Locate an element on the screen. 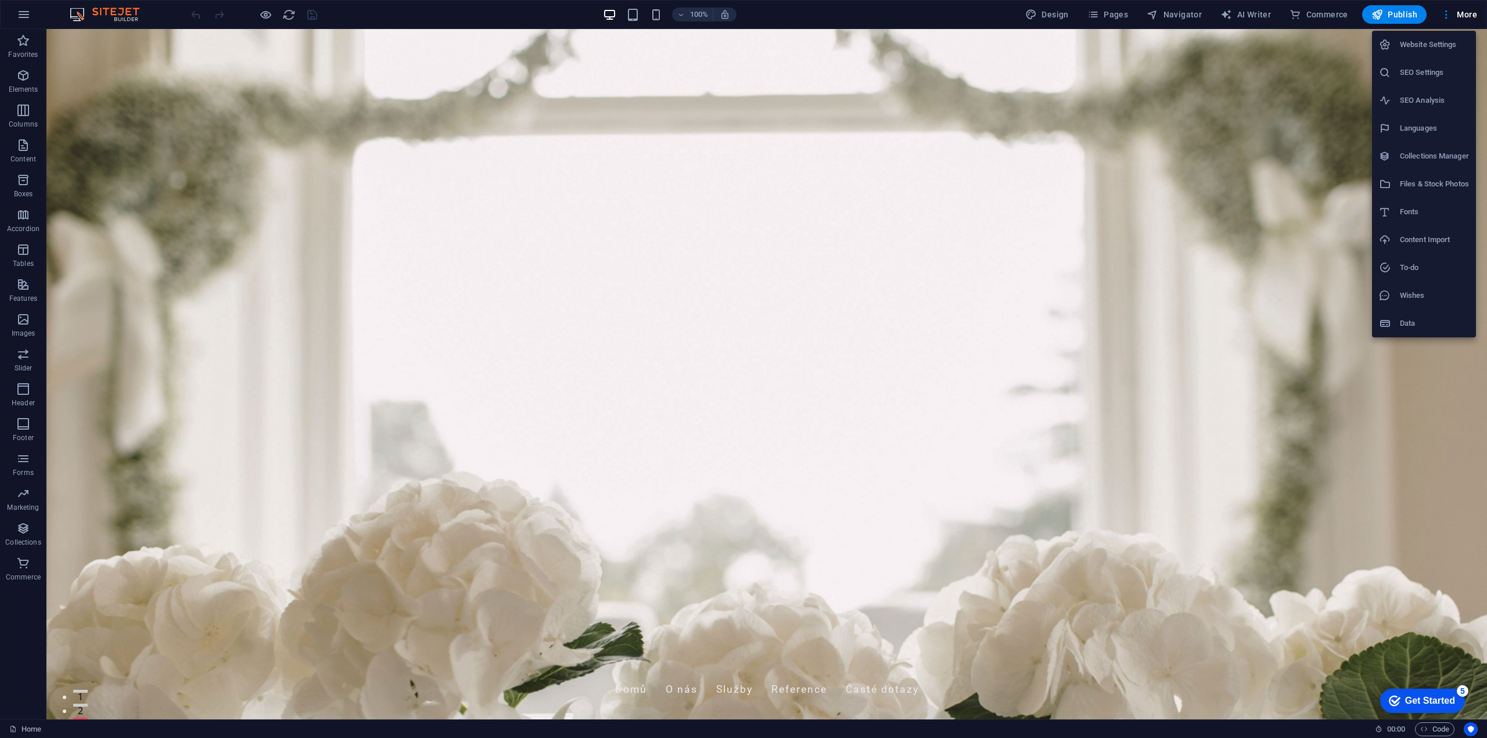 The height and width of the screenshot is (738, 1487). div: 5 is located at coordinates (92, 8).